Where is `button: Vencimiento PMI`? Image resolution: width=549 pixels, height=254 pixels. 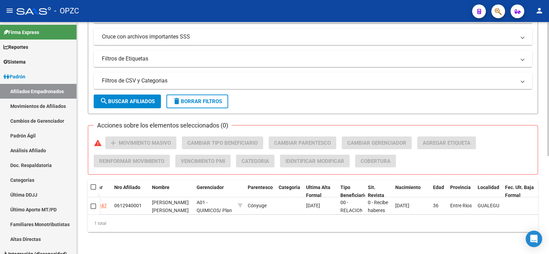
button: Vencimiento PMI is located at coordinates (203, 161).